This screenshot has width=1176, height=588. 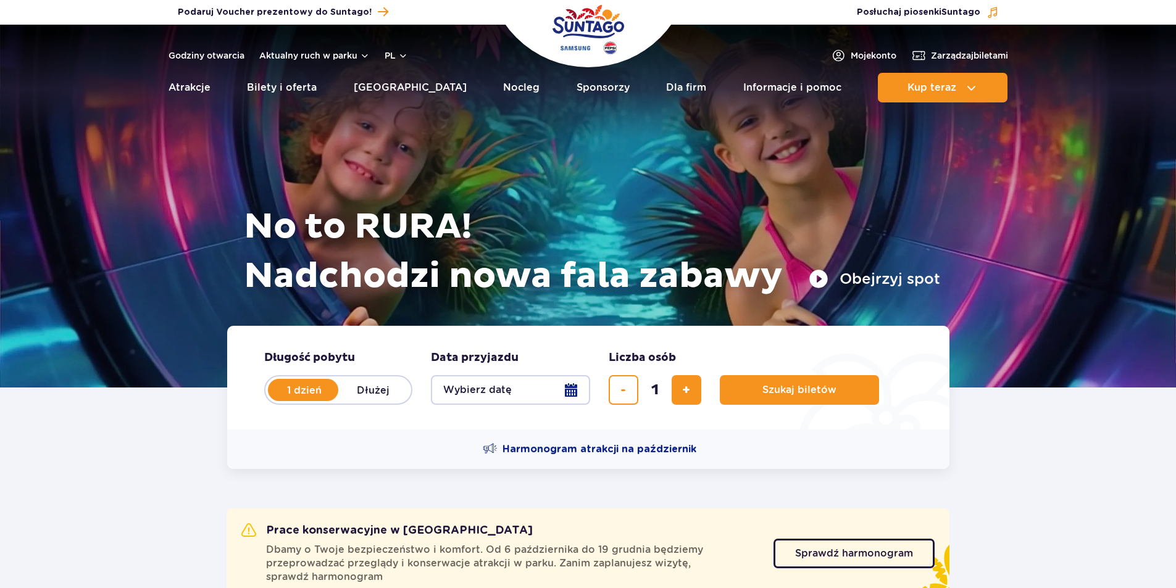 What do you see at coordinates (854, 554) in the screenshot?
I see `span: Sprawdź harmonogram` at bounding box center [854, 554].